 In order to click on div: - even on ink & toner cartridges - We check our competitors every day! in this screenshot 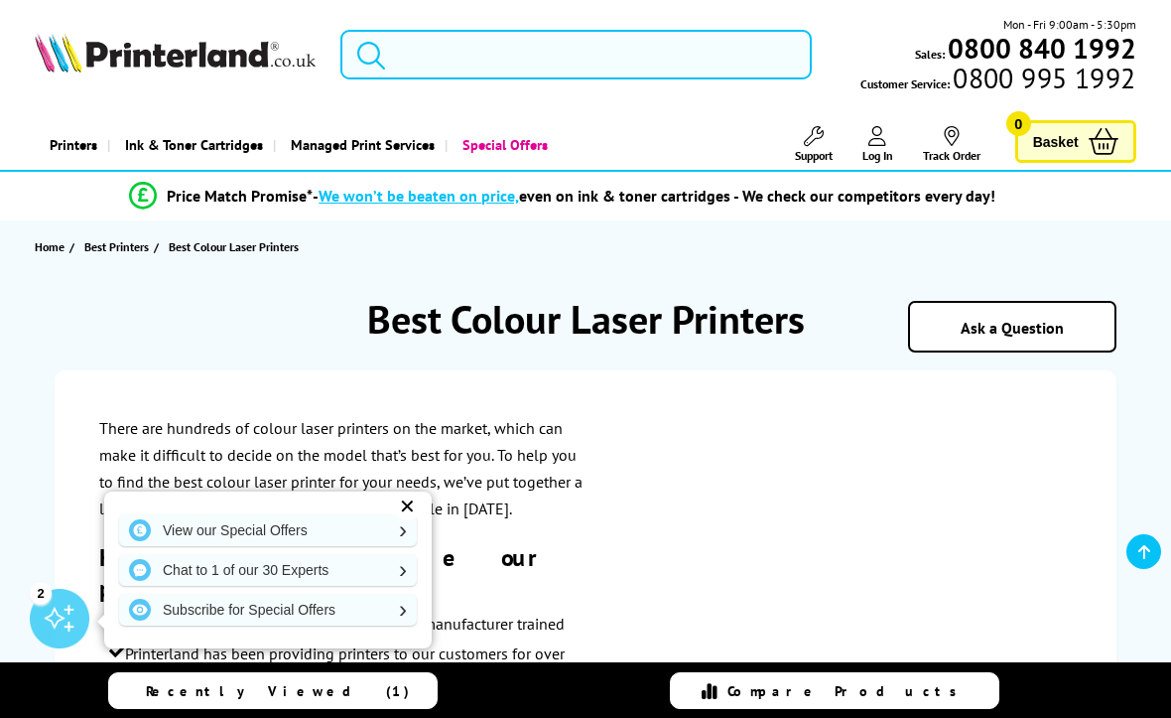, I will do `click(654, 196)`.